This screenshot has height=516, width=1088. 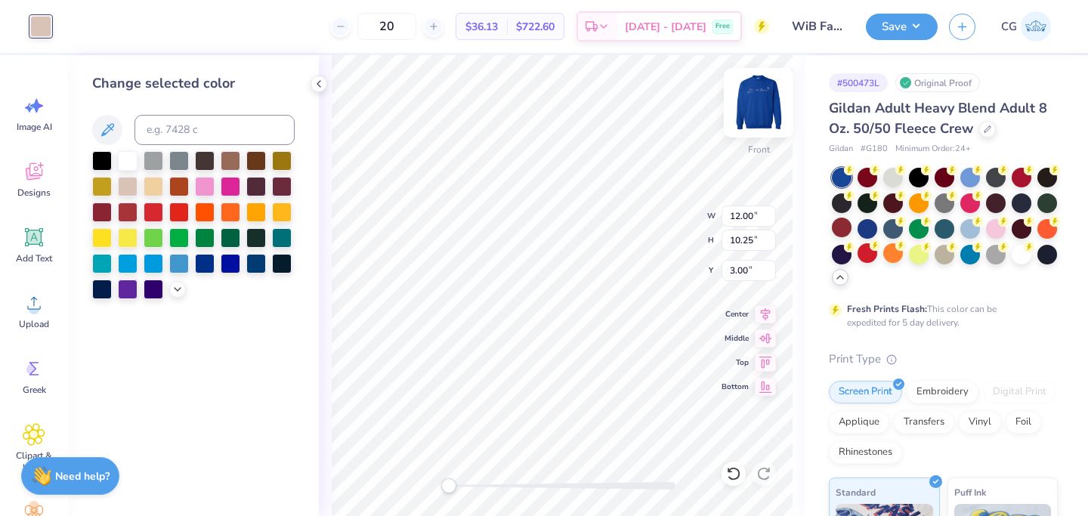 What do you see at coordinates (859, 423) in the screenshot?
I see `div: Applique` at bounding box center [859, 423].